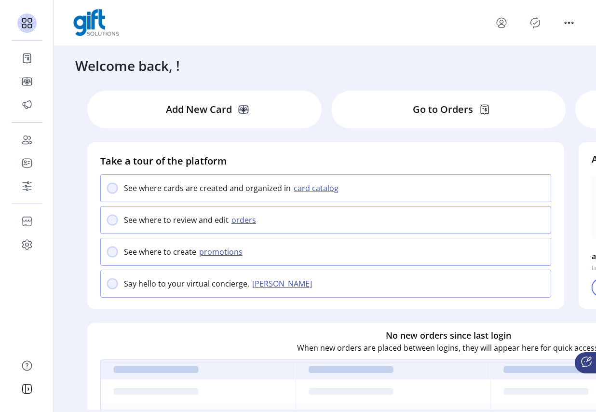 The image size is (596, 412). I want to click on p: Go to Orders, so click(442, 109).